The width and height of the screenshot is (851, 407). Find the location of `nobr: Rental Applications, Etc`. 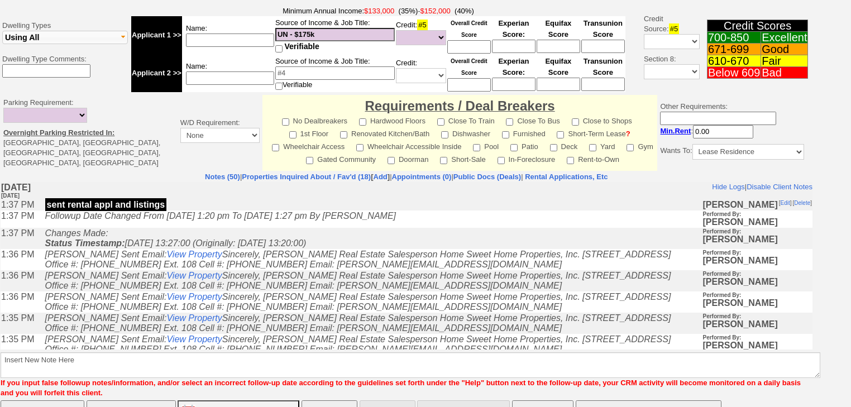

nobr: Rental Applications, Etc is located at coordinates (566, 177).